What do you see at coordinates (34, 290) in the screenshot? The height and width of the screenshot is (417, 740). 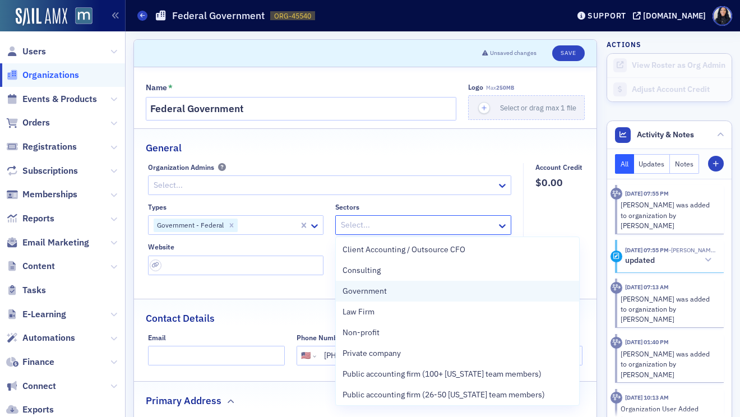 I see `span: Tasks` at bounding box center [34, 290].